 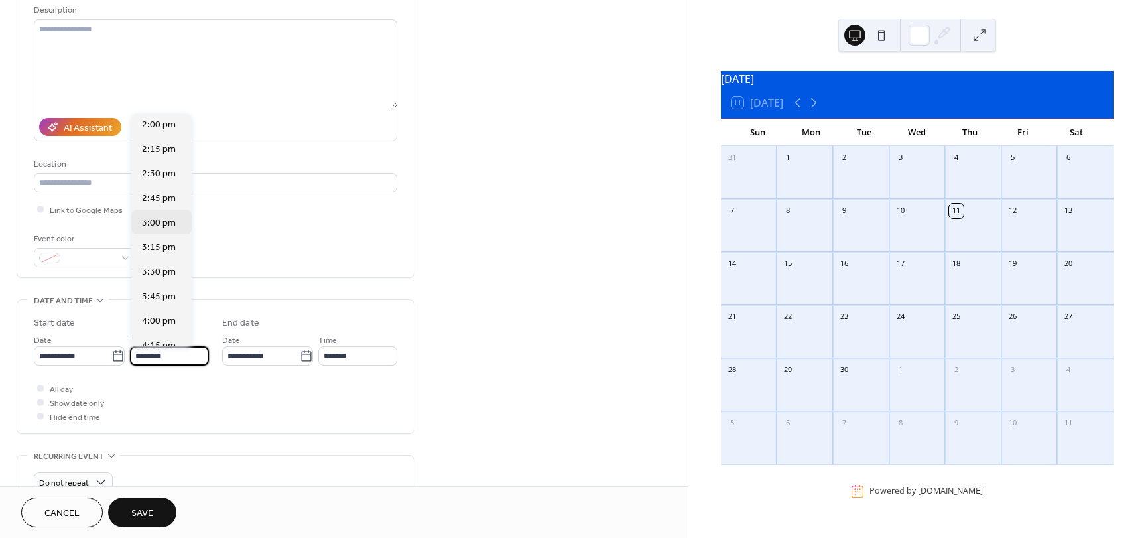 What do you see at coordinates (1068, 264) in the screenshot?
I see `div: 20` at bounding box center [1068, 264].